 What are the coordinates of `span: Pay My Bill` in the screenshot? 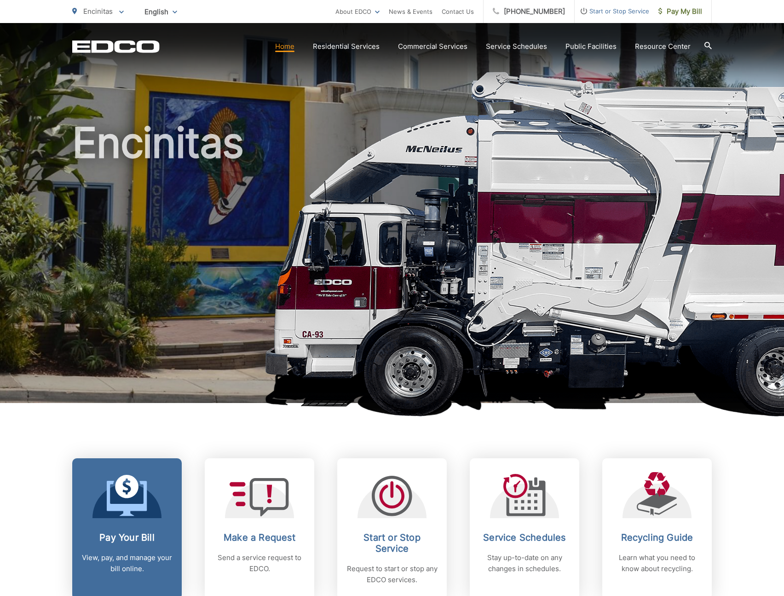 It's located at (680, 12).